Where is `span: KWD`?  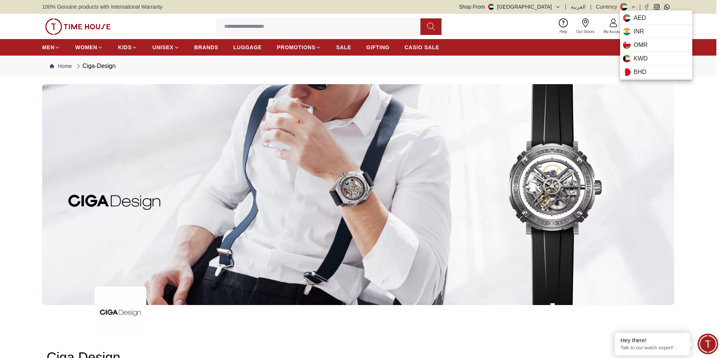
span: KWD is located at coordinates (640, 59).